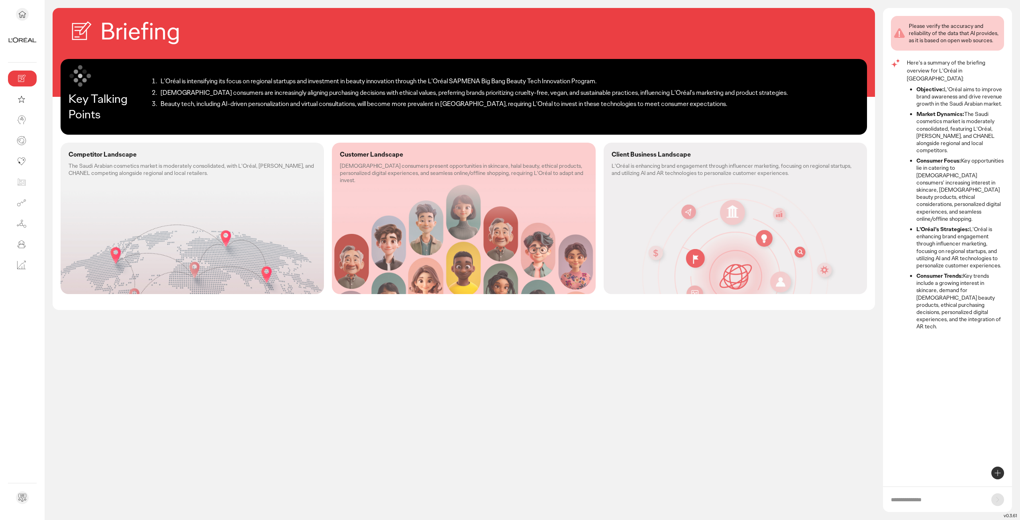 The width and height of the screenshot is (1020, 520). What do you see at coordinates (943, 229) in the screenshot?
I see `strong: L'Oréal's Strategies:` at bounding box center [943, 229].